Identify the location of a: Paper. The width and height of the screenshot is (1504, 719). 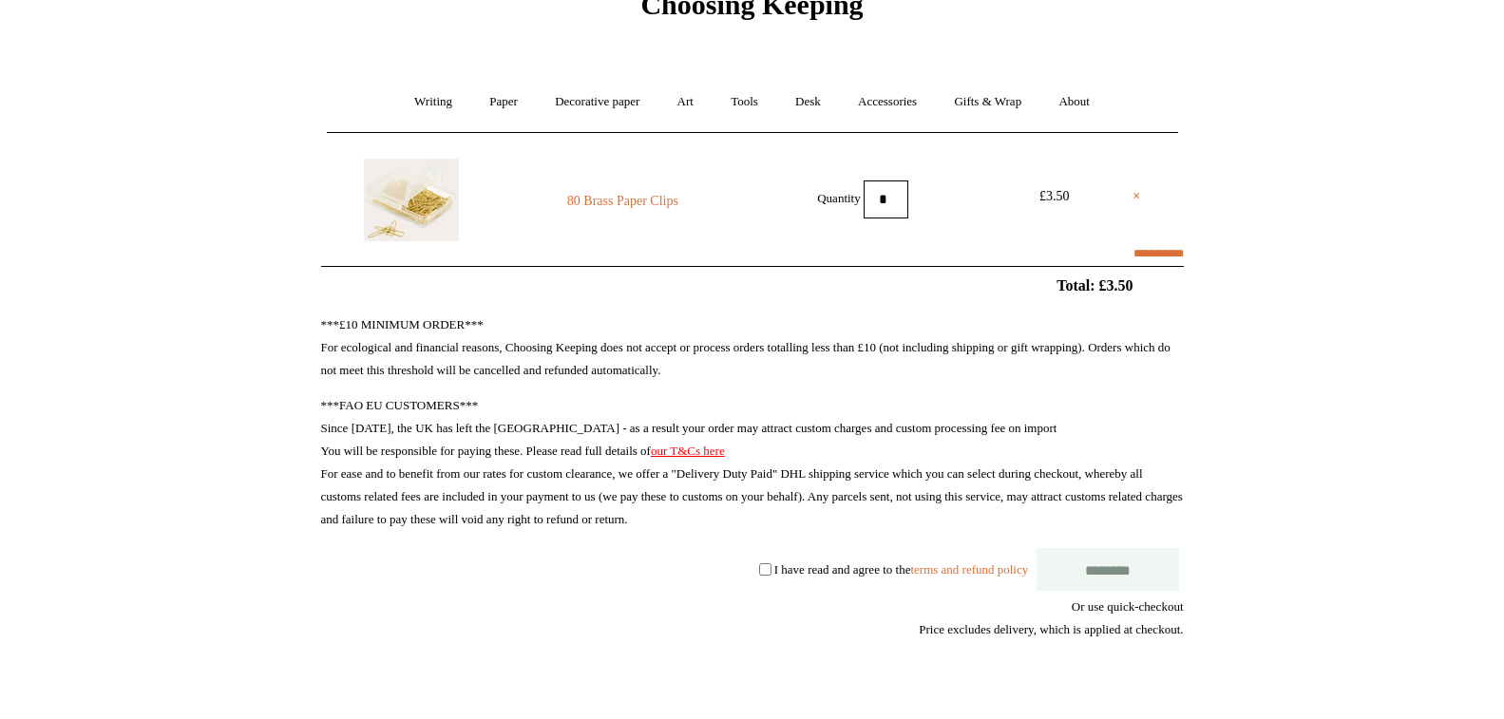
(504, 102).